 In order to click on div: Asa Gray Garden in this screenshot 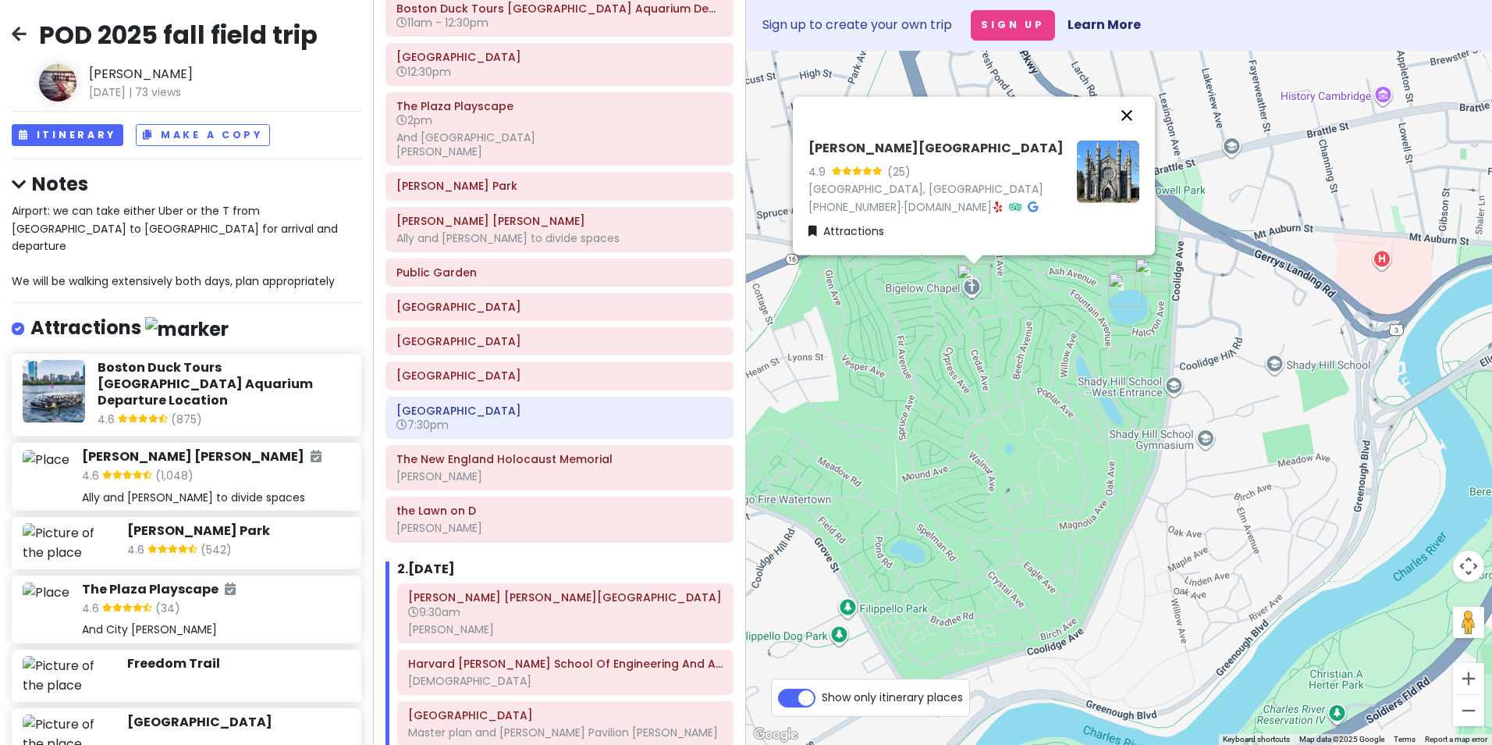, I will do `click(977, 243)`.